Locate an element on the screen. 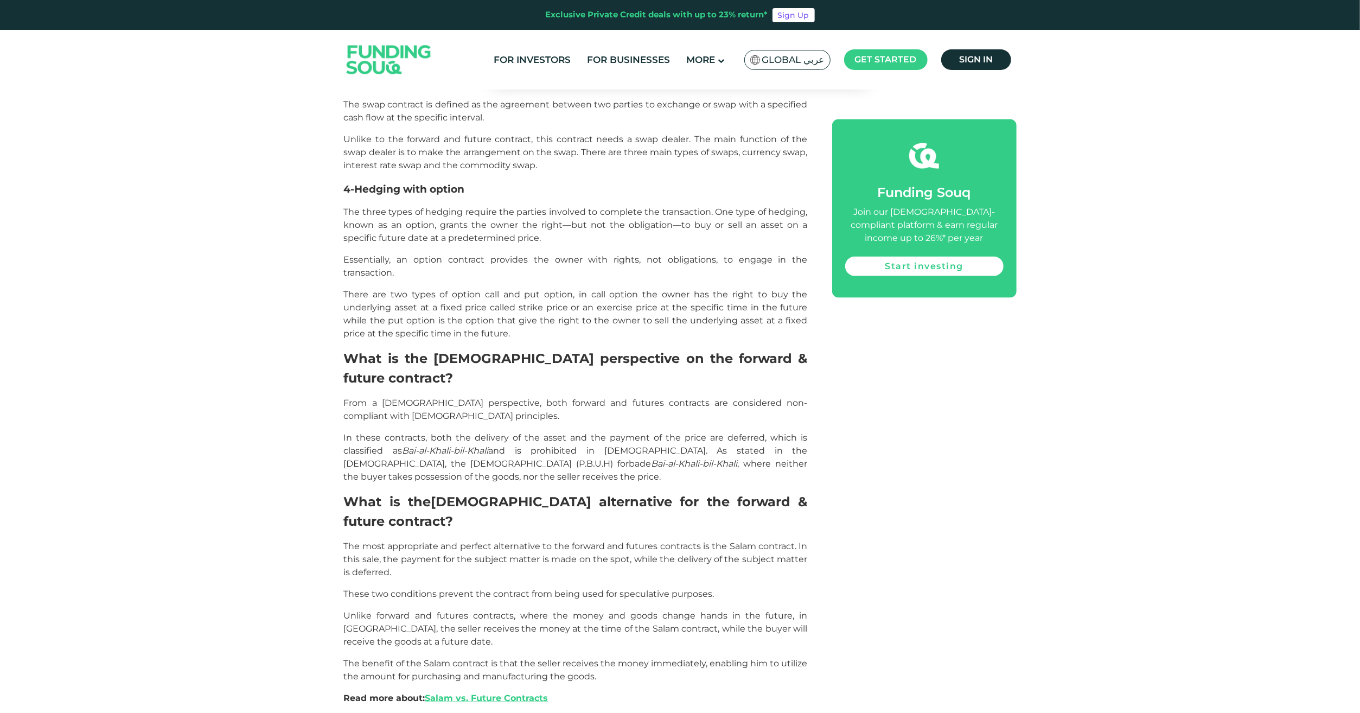 The height and width of the screenshot is (713, 1360). span: Sign in is located at coordinates (976, 59).